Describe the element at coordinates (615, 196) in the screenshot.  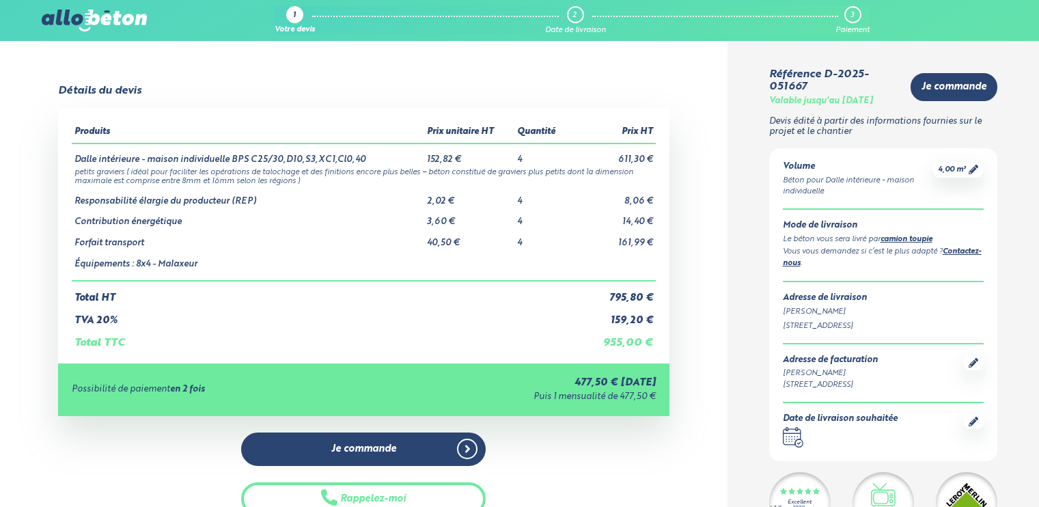
I see `td: 8,06 €` at that location.